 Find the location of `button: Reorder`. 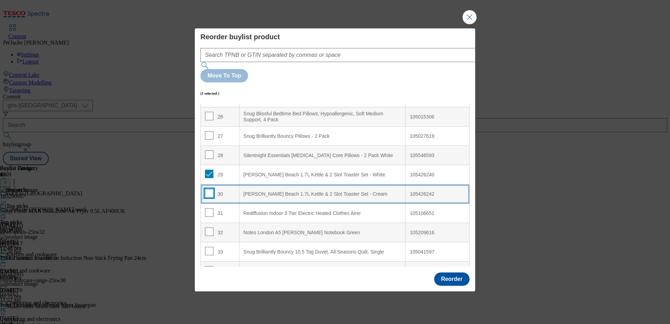

button: Reorder is located at coordinates (452, 279).